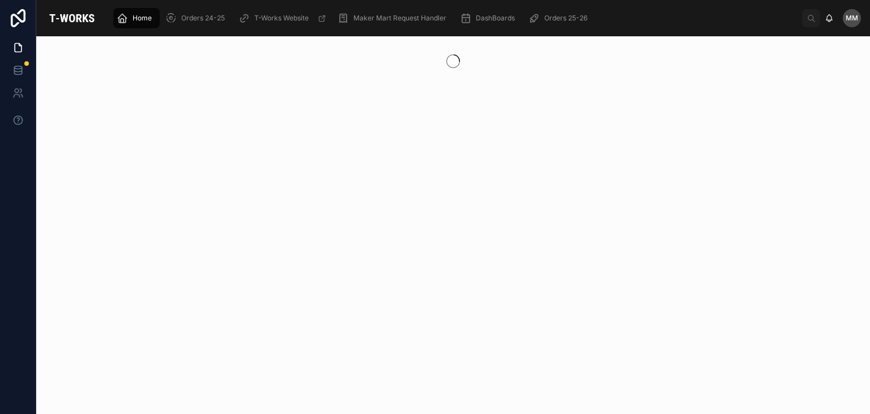  I want to click on span: T-Works Website, so click(282, 18).